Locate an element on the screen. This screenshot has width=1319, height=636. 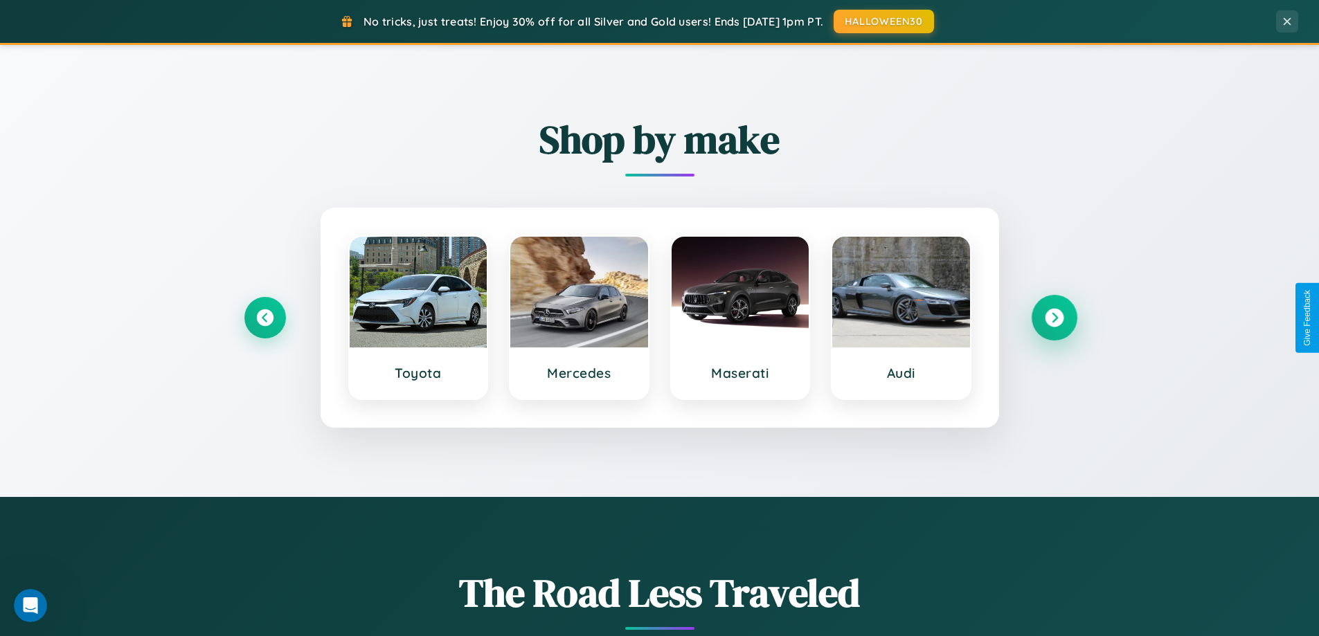
button: HALLOWEEN30 is located at coordinates (883, 21).